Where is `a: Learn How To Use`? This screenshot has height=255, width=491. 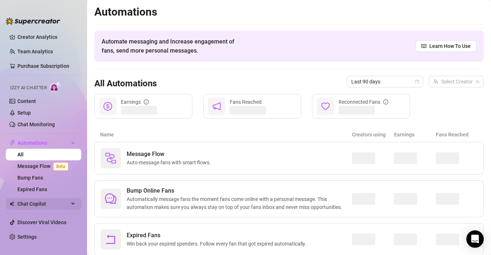 a: Learn How To Use is located at coordinates (446, 46).